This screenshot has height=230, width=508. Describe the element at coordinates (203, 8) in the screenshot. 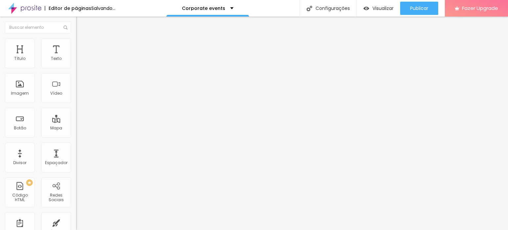

I see `p: Corporate events` at that location.